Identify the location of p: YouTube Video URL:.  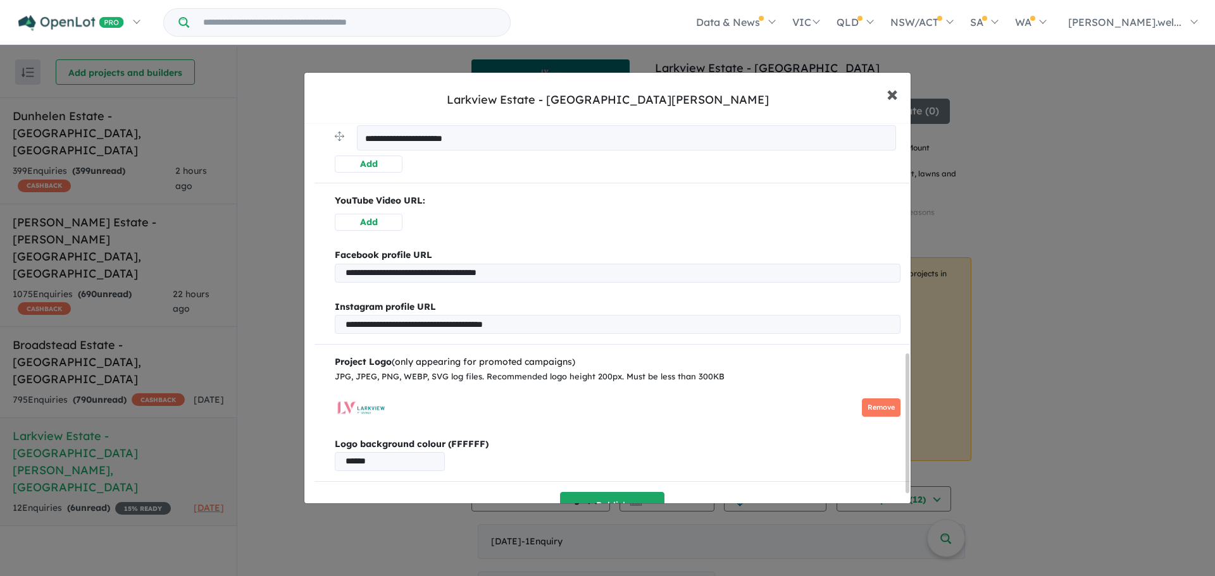
(618, 201).